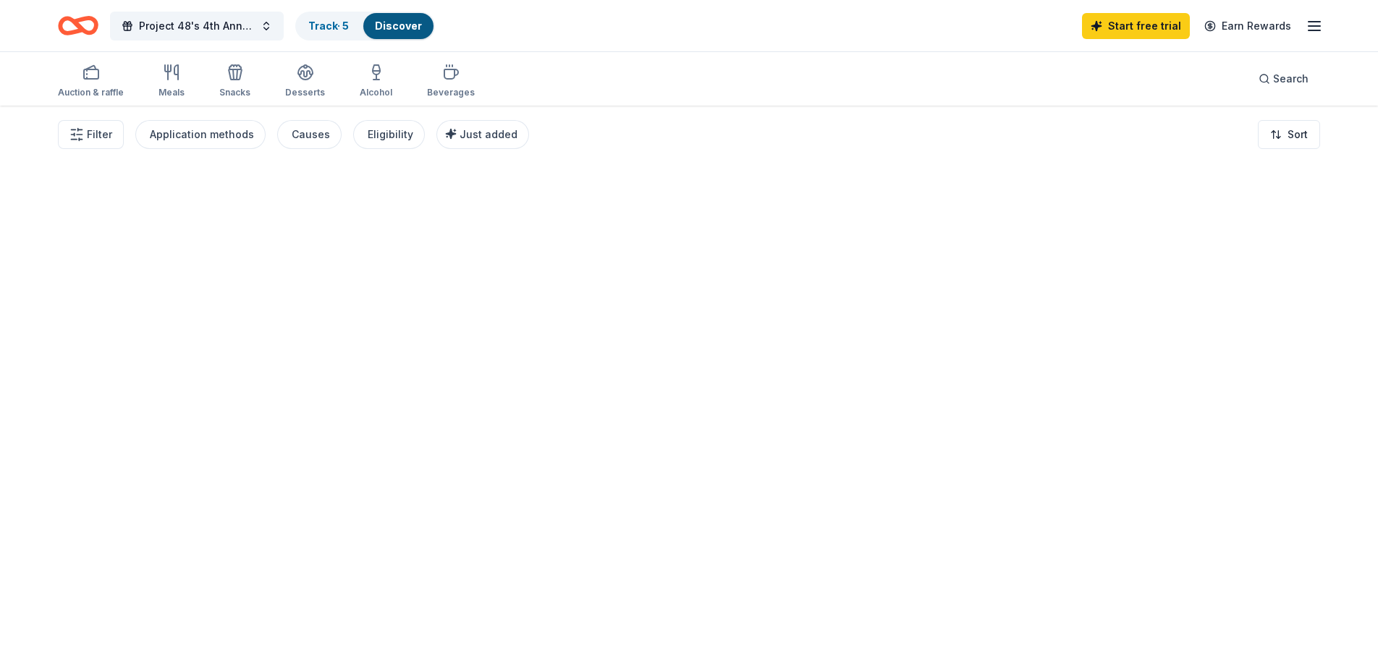 The width and height of the screenshot is (1378, 664). What do you see at coordinates (329, 25) in the screenshot?
I see `a: Track· 5` at bounding box center [329, 25].